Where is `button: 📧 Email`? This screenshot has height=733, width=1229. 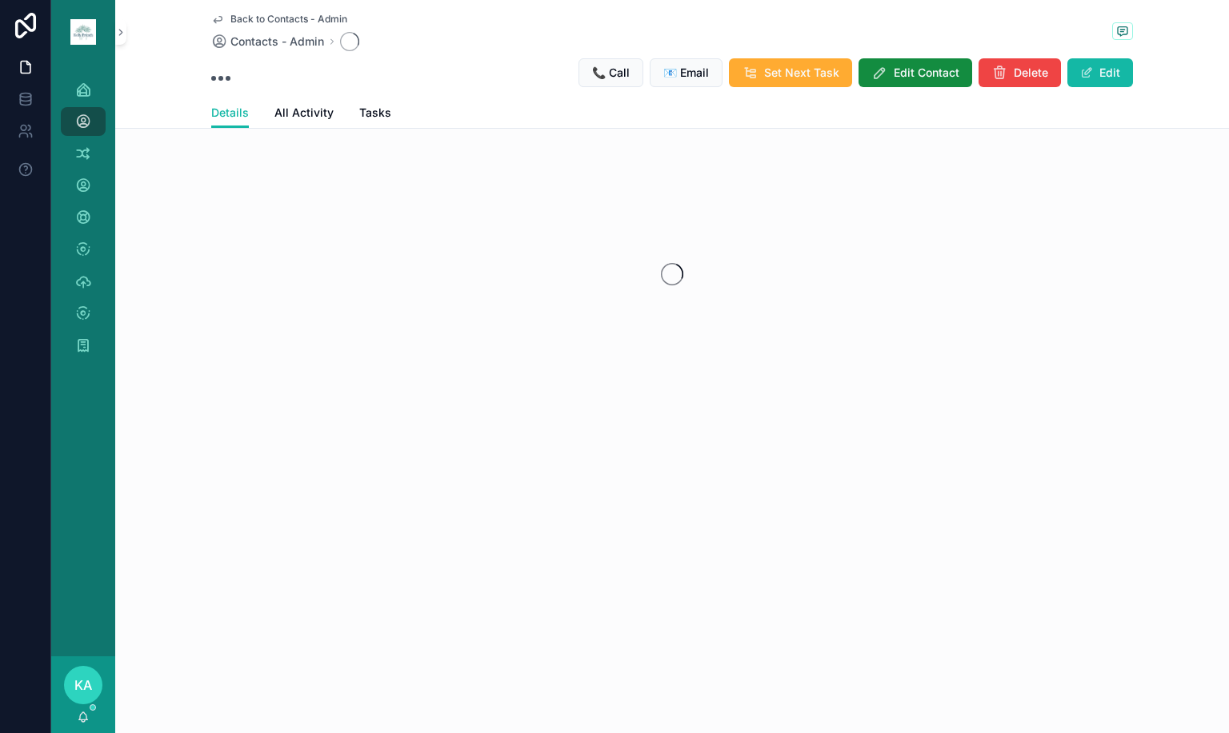
button: 📧 Email is located at coordinates (685, 73).